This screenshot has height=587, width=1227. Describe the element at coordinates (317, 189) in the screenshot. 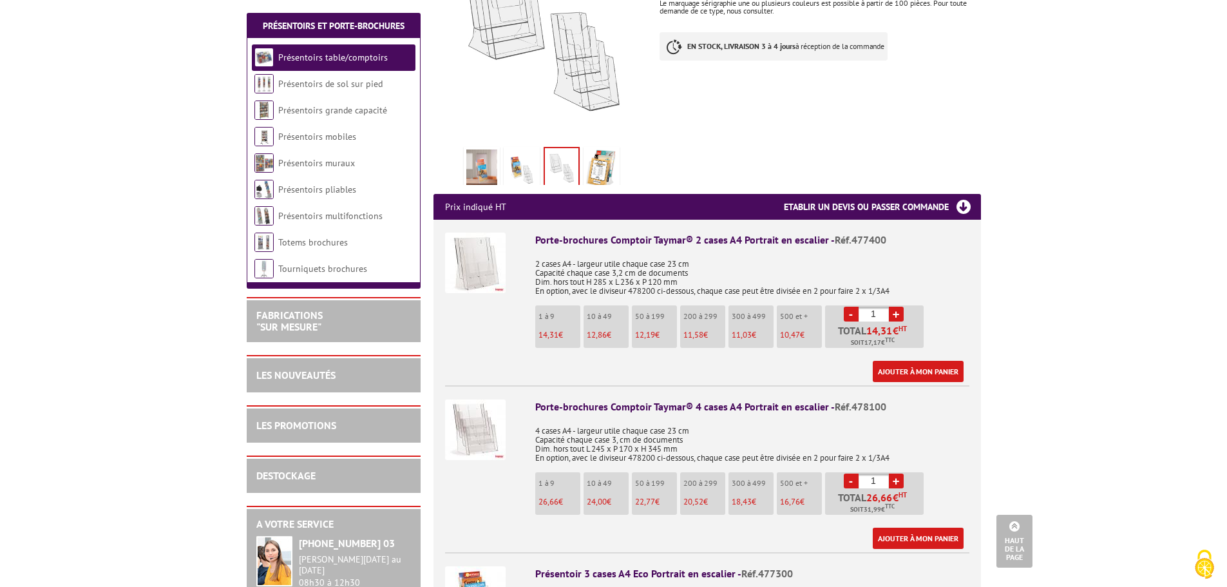

I see `a: Présentoirs pliables` at that location.